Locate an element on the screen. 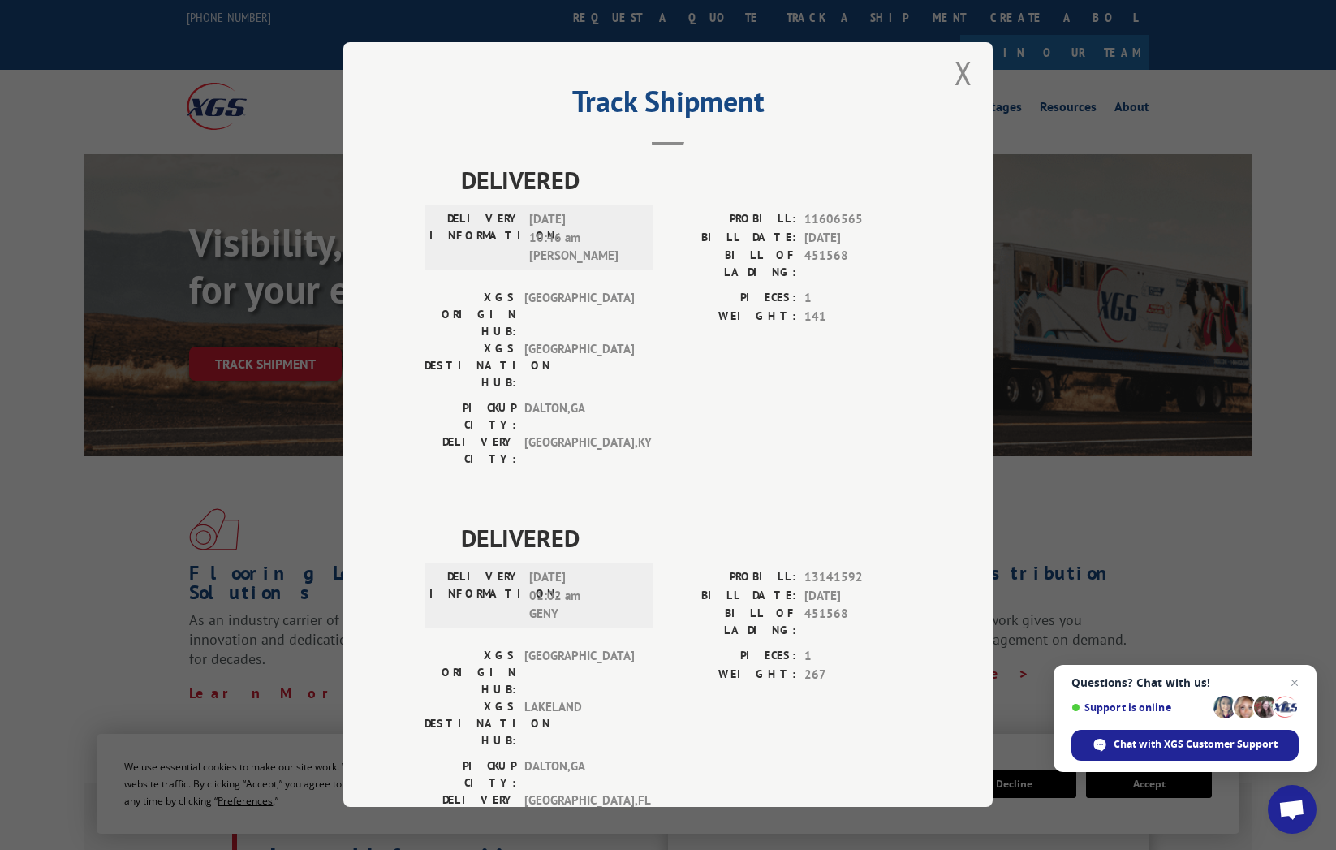  span: Questions? Chat with us! is located at coordinates (1185, 683).